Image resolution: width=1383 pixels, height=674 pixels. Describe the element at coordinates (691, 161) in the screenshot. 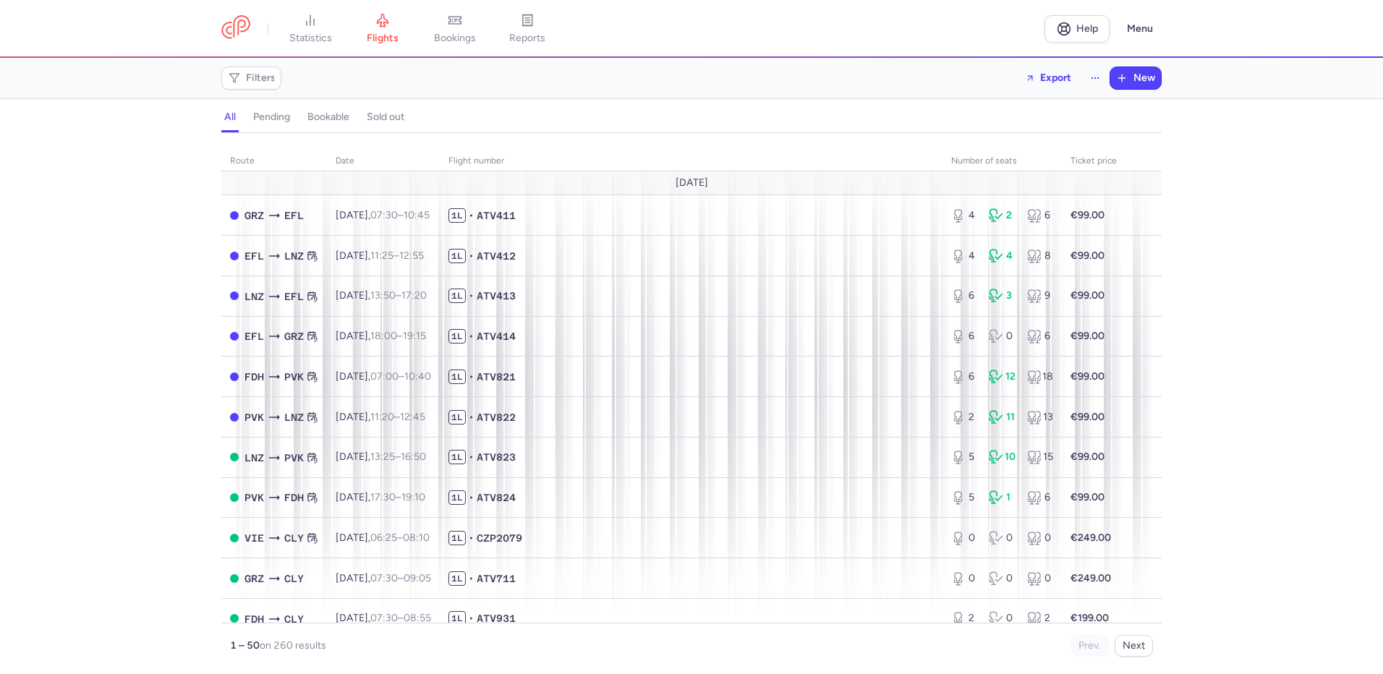

I see `th: Flight number` at that location.